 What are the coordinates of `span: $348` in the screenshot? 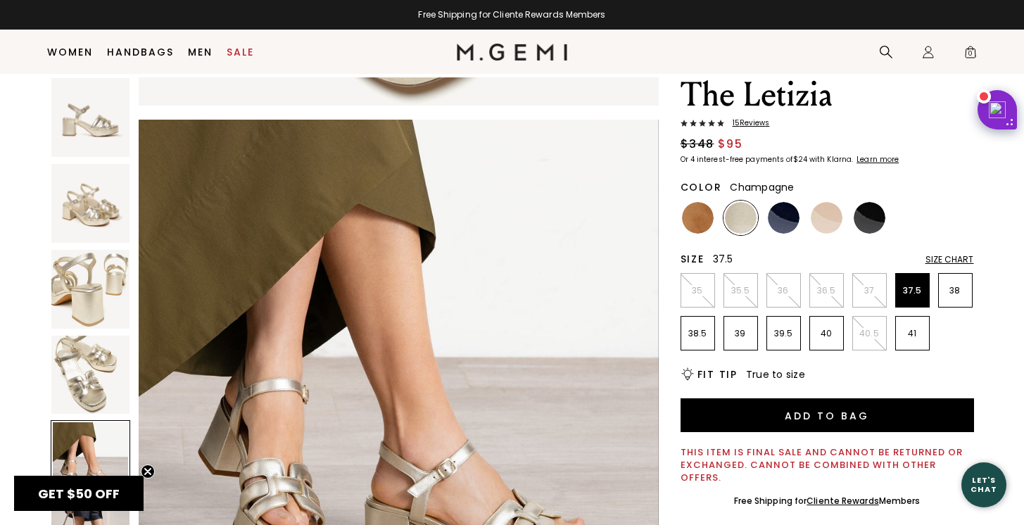 It's located at (698, 144).